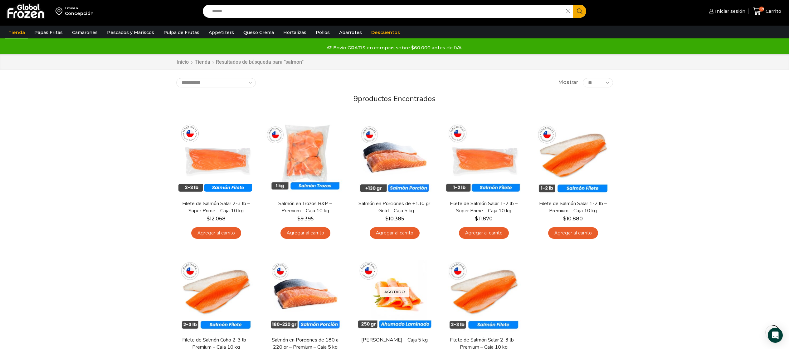 The width and height of the screenshot is (789, 349). Describe the element at coordinates (729, 11) in the screenshot. I see `span: Iniciar sesión` at that location.